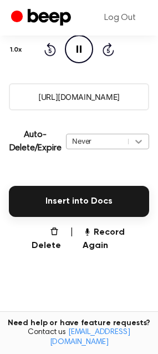 This screenshot has width=158, height=354. What do you see at coordinates (116, 239) in the screenshot?
I see `button: Record Again` at bounding box center [116, 239].